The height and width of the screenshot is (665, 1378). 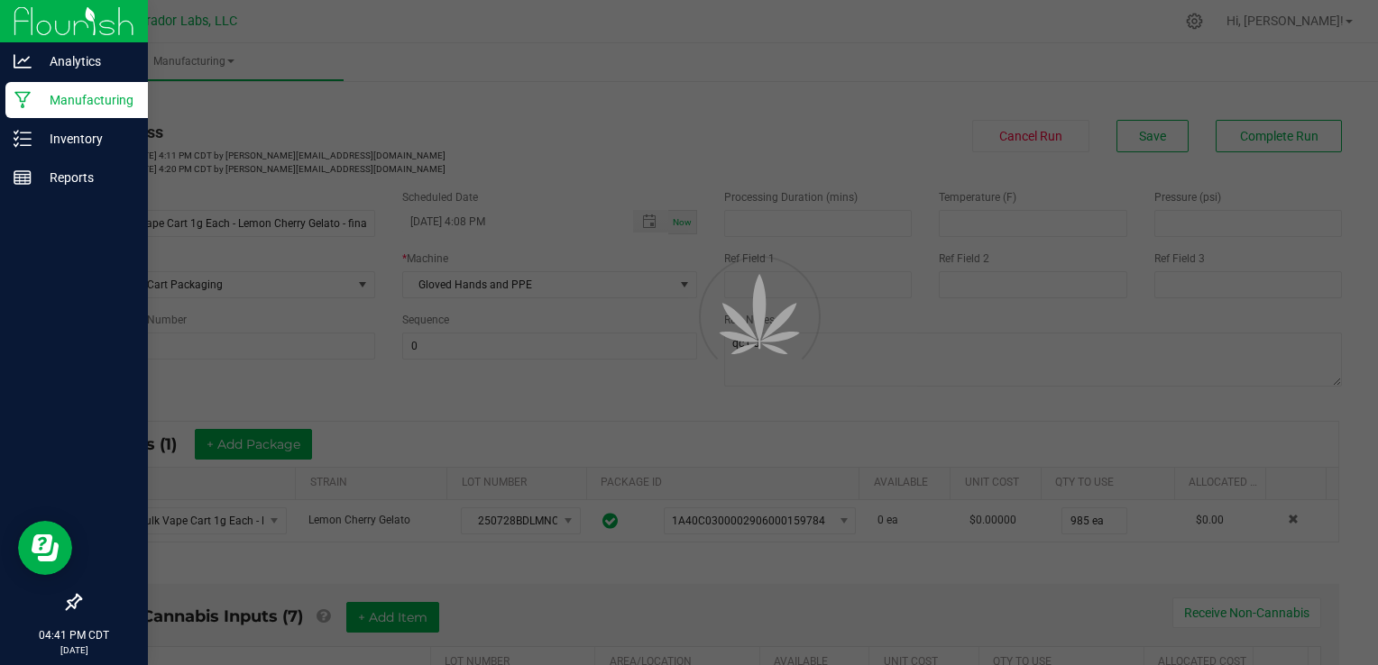 I want to click on inline-svg: Reports, so click(x=23, y=178).